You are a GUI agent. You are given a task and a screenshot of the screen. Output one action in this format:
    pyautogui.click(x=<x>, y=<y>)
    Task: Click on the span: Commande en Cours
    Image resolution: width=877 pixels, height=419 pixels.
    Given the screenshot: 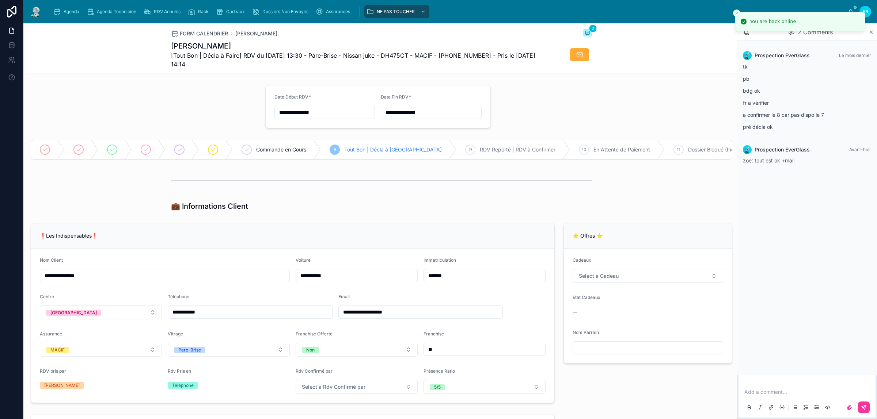 What is the action you would take?
    pyautogui.click(x=281, y=150)
    